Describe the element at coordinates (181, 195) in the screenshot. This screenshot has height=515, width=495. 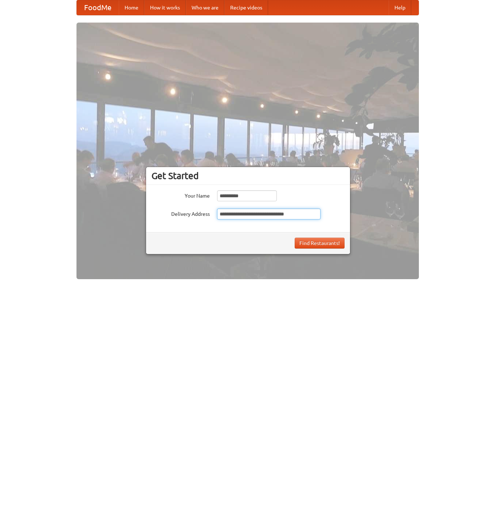
I see `label: Your Name` at that location.